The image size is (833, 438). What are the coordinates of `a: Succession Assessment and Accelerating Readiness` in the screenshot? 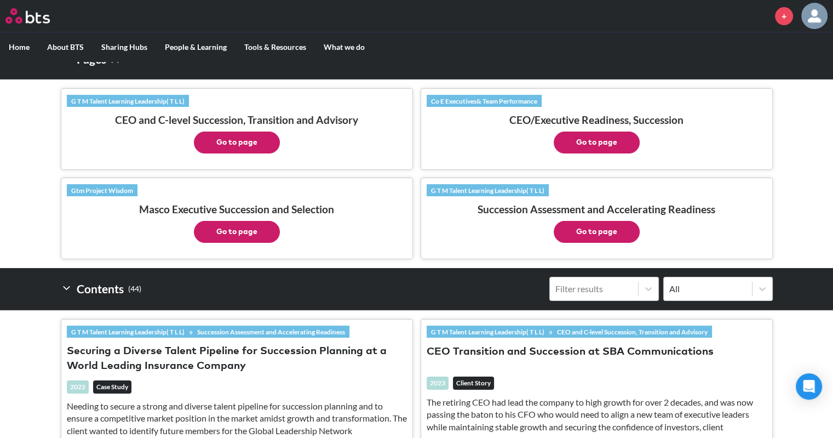 It's located at (271, 331).